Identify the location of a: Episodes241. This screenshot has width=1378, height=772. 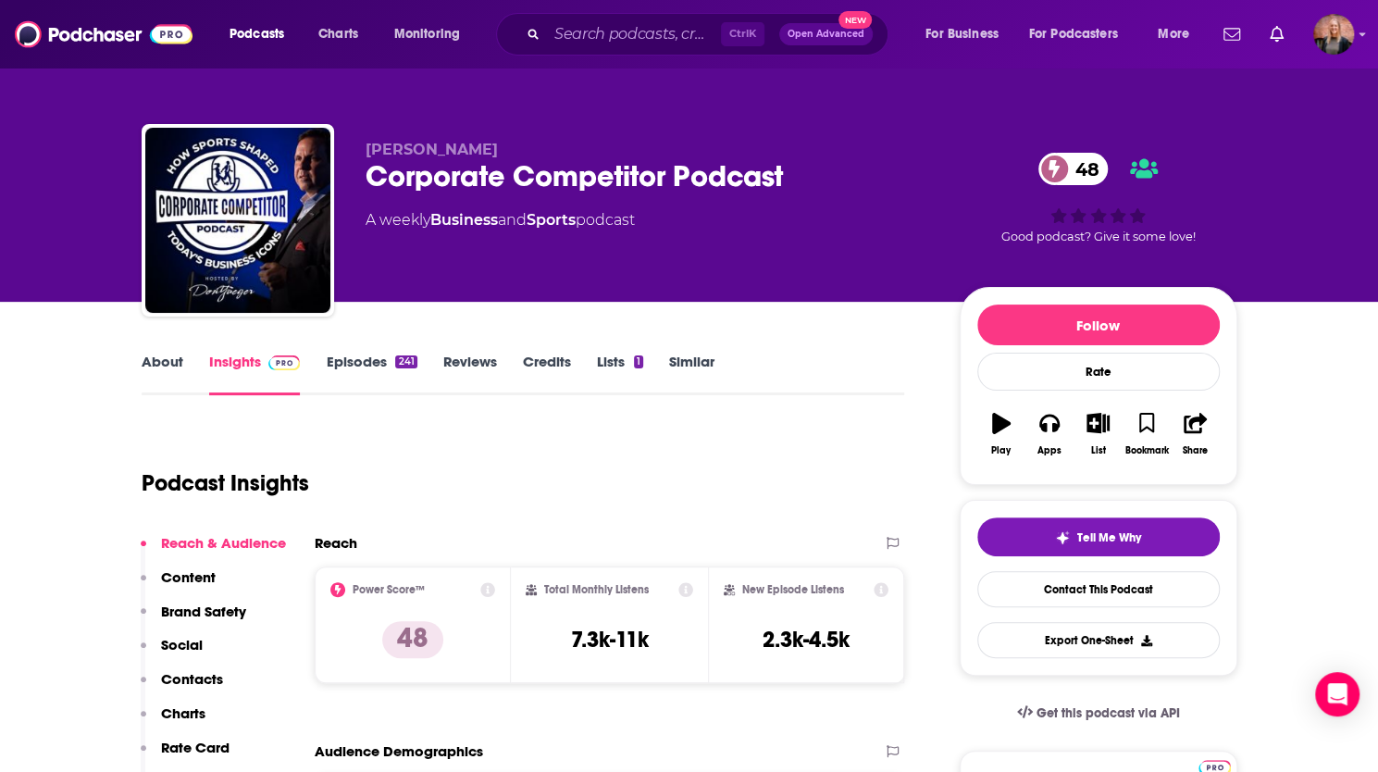
(371, 374).